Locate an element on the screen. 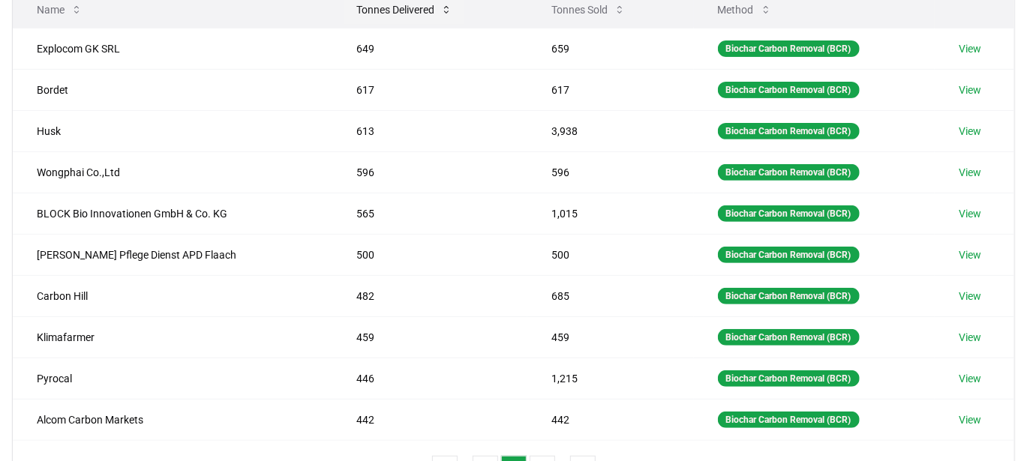 This screenshot has width=1027, height=461. td: 685 is located at coordinates (610, 295).